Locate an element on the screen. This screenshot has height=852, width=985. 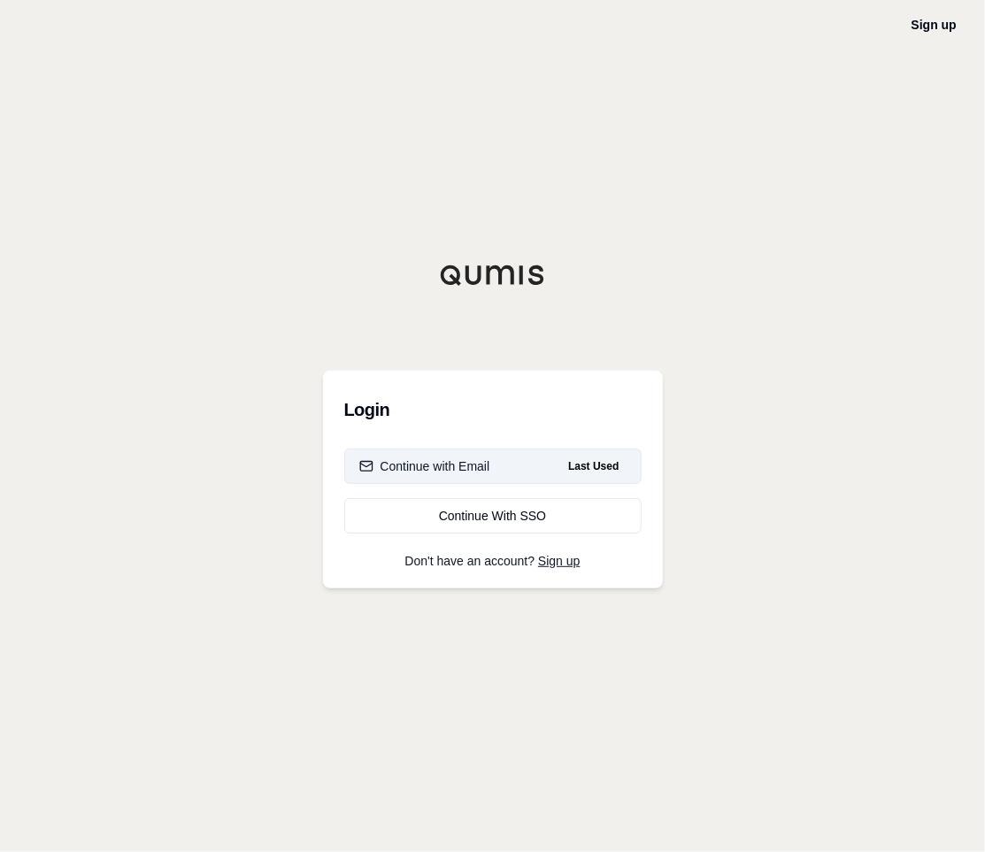
a: Continue With SSO is located at coordinates (493, 516).